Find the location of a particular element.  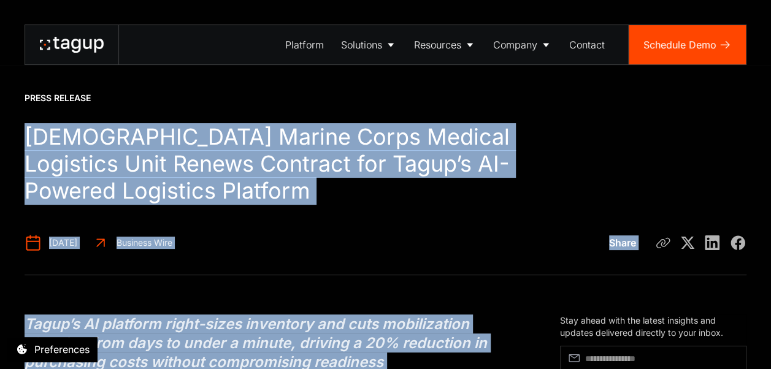

div: Preferences is located at coordinates (62, 349).